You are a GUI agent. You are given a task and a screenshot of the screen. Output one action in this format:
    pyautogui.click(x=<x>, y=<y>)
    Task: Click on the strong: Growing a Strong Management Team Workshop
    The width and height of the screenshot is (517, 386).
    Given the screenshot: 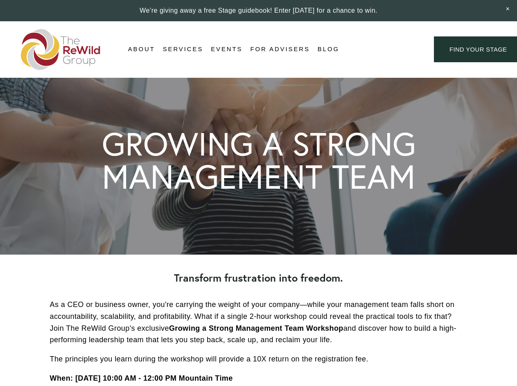 What is the action you would take?
    pyautogui.click(x=256, y=329)
    